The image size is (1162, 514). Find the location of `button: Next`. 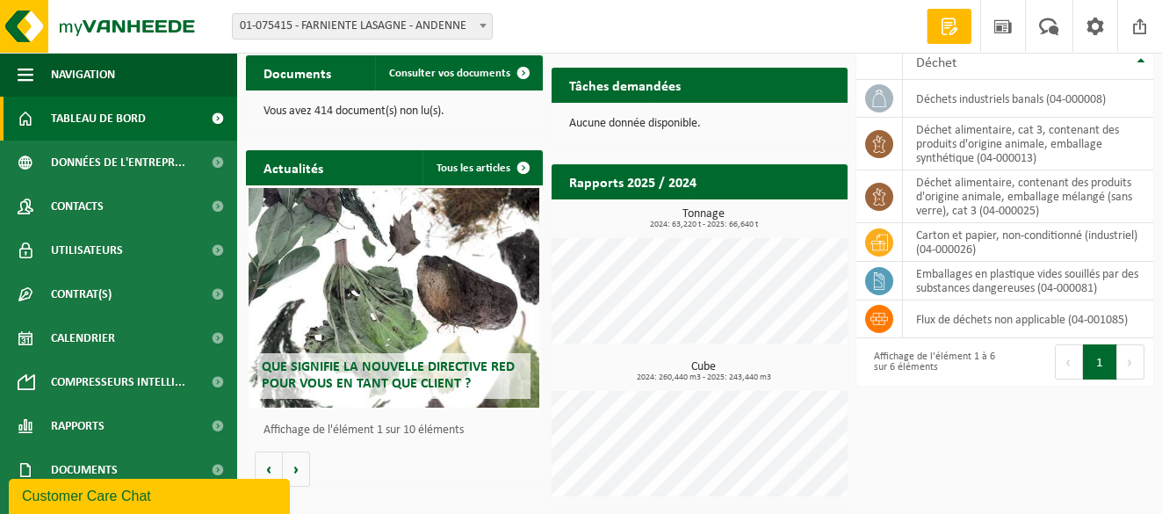

button: Next is located at coordinates (1130, 362).